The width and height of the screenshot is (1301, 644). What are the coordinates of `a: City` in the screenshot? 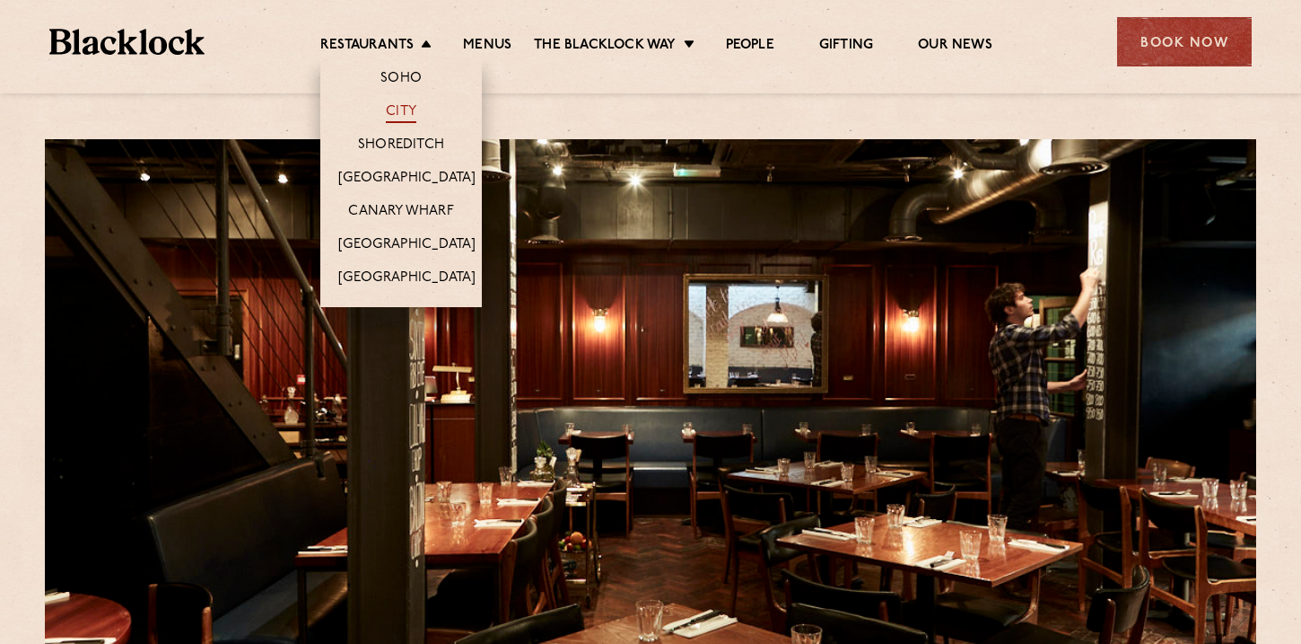 It's located at (401, 113).